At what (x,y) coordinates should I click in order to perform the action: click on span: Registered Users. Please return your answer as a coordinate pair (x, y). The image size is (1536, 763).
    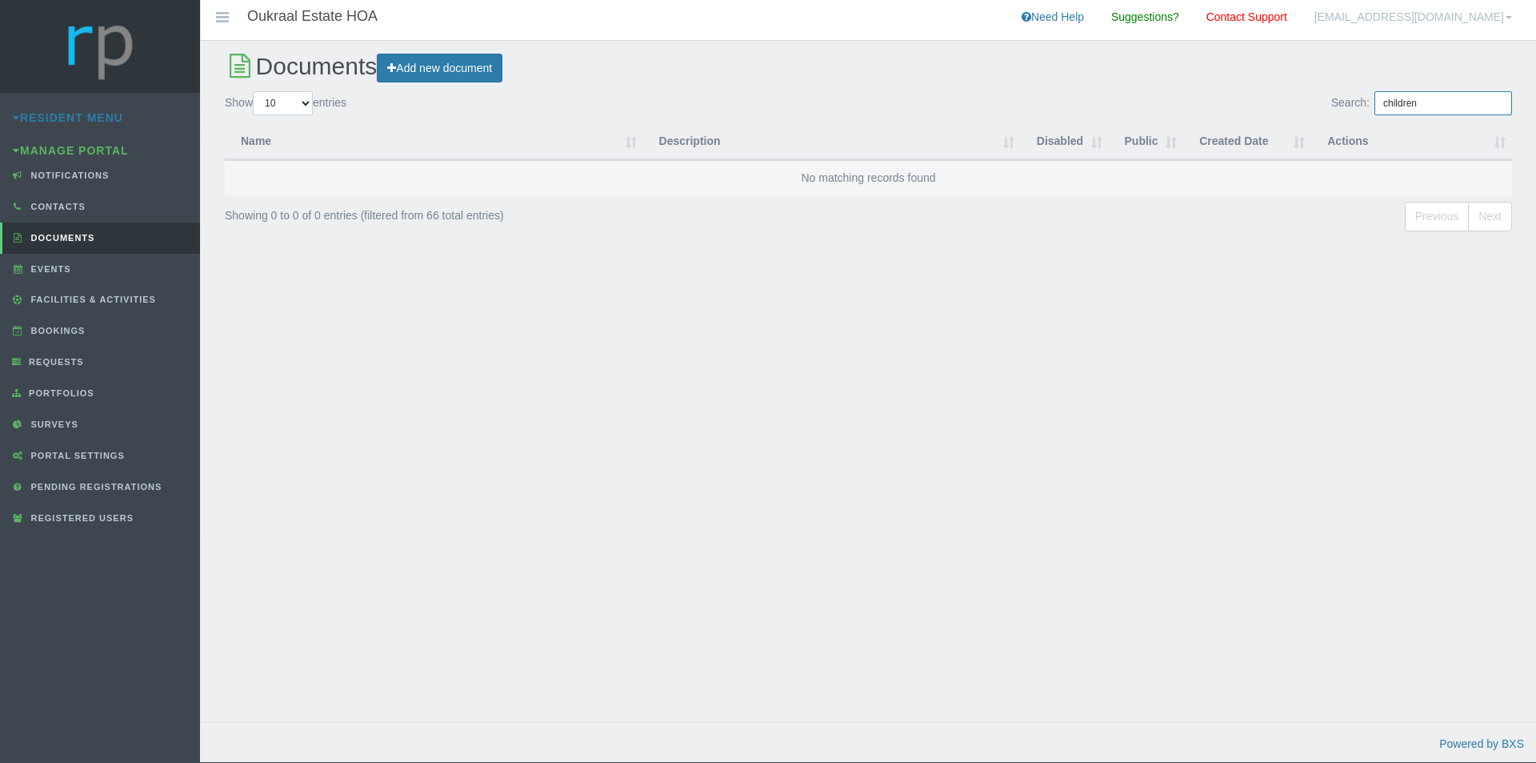
    Looking at the image, I should click on (80, 518).